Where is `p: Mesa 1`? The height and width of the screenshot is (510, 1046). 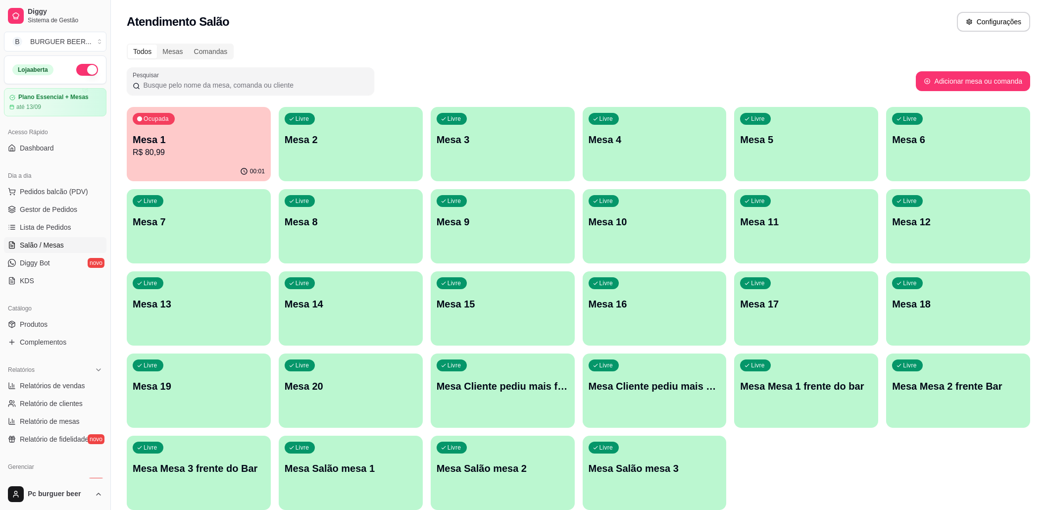
p: Mesa 1 is located at coordinates (198, 140).